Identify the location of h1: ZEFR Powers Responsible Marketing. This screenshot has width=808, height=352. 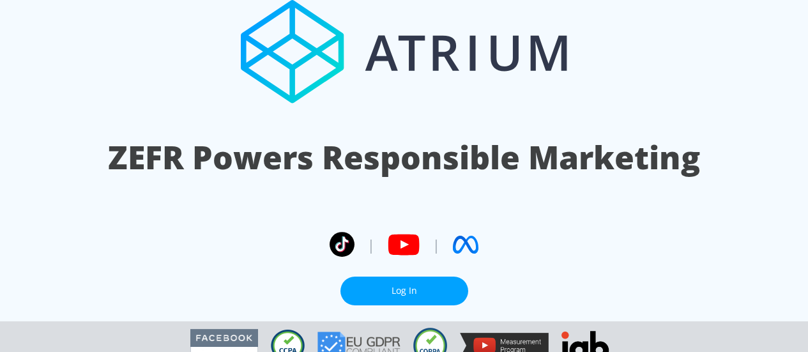
(404, 157).